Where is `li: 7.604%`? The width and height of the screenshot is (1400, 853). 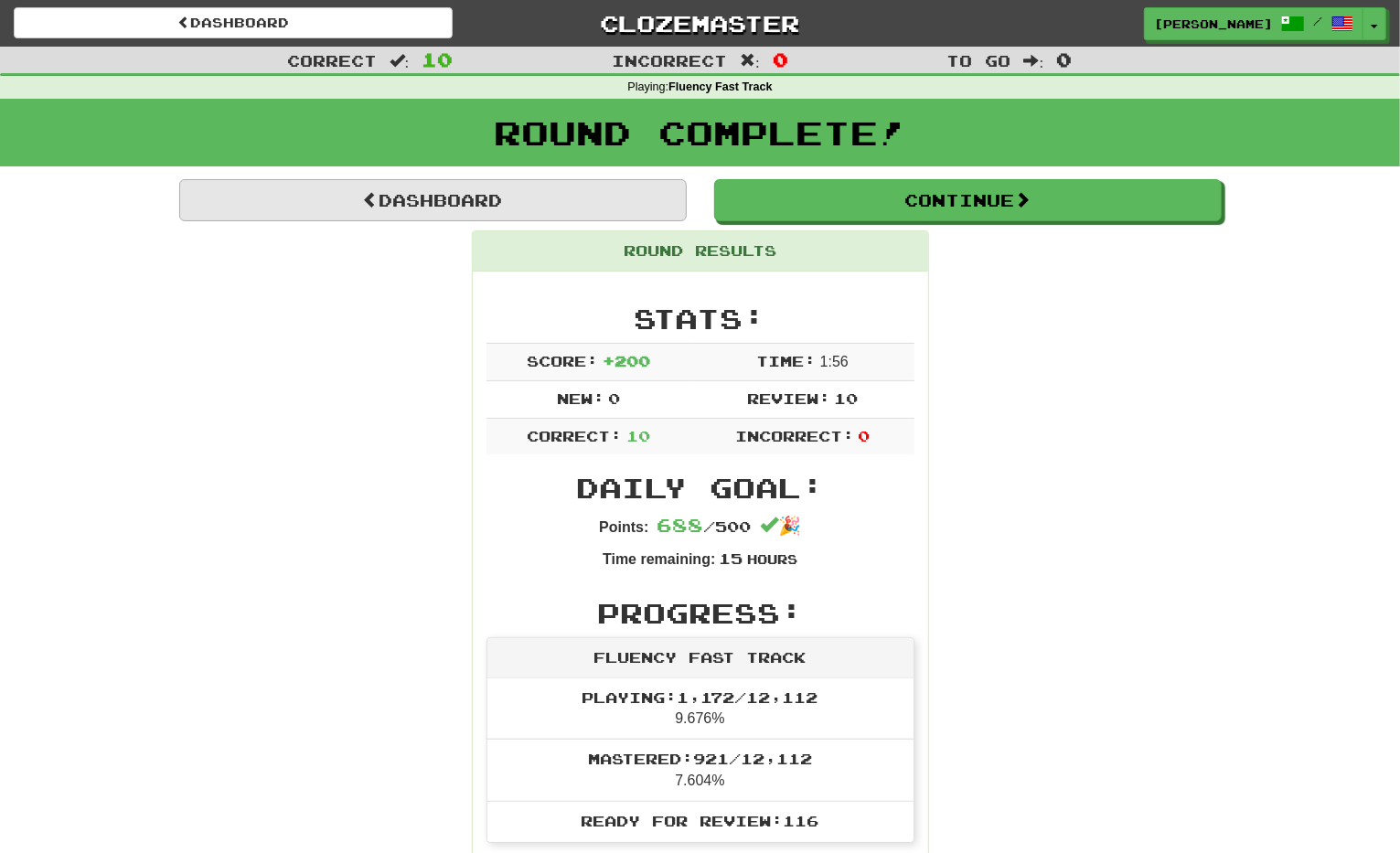 li: 7.604% is located at coordinates (700, 771).